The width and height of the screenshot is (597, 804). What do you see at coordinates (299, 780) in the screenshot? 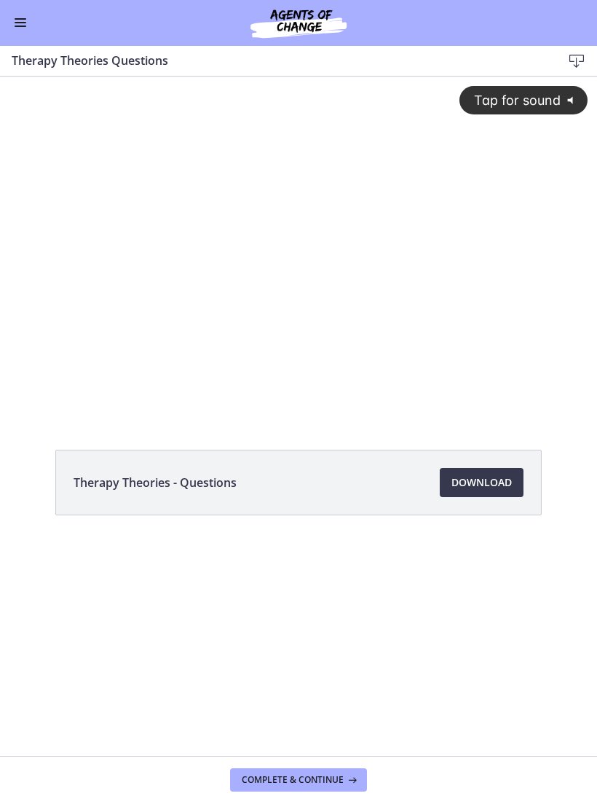
I see `button: Complete & continue` at bounding box center [299, 780].